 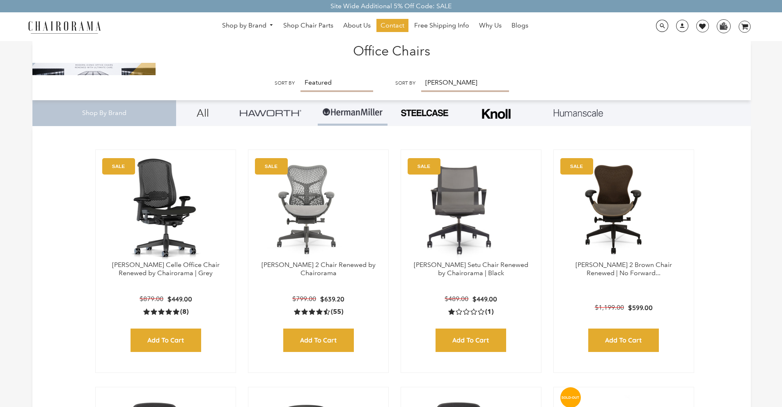 I want to click on img: chairorama, so click(x=64, y=27).